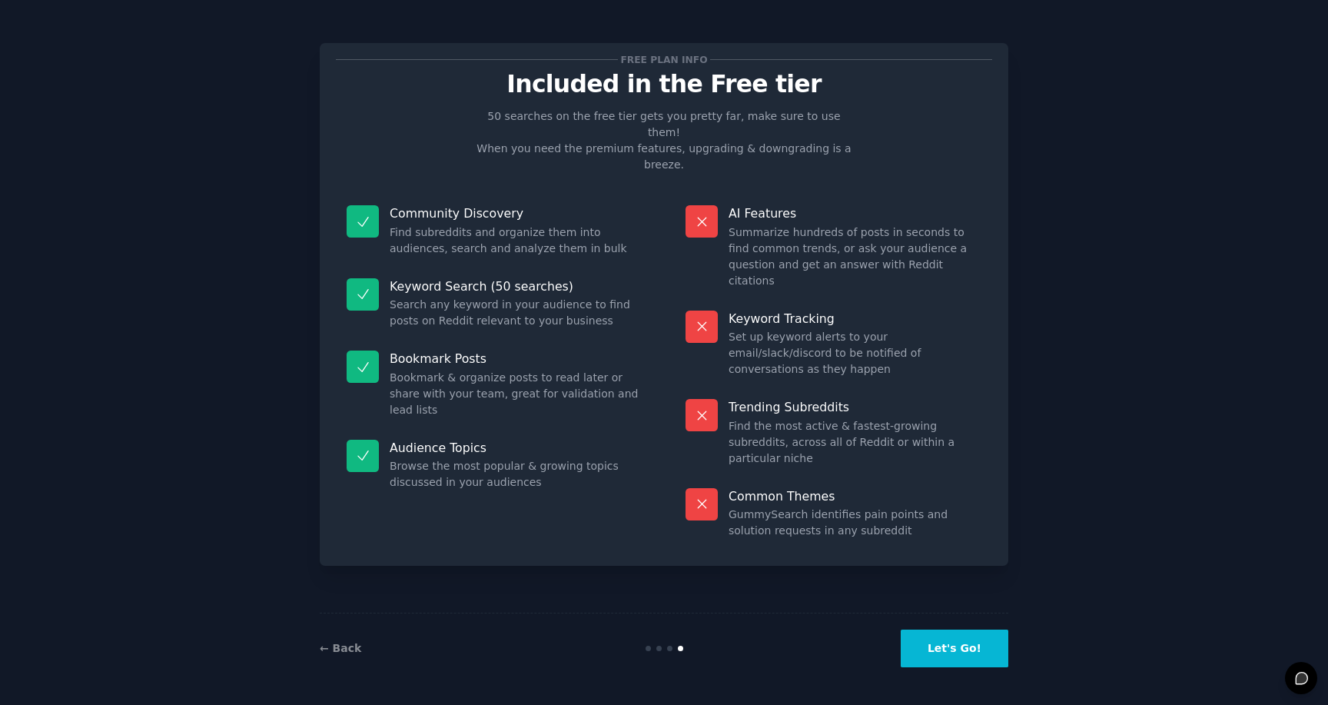 This screenshot has height=705, width=1328. What do you see at coordinates (664, 59) in the screenshot?
I see `span: Free plan info` at bounding box center [664, 59].